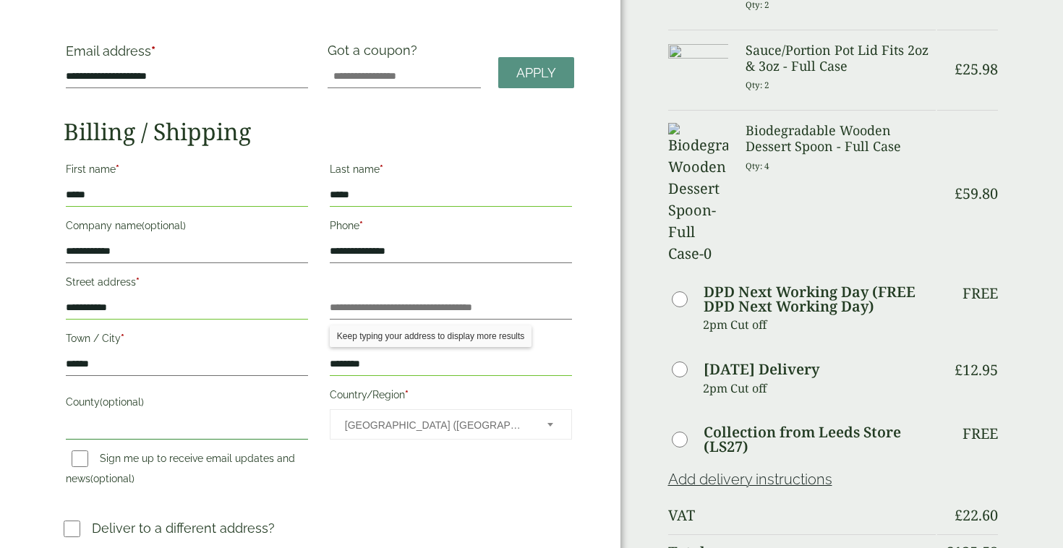 This screenshot has width=1063, height=548. What do you see at coordinates (977, 515) in the screenshot?
I see `bdi: 22.60` at bounding box center [977, 515].